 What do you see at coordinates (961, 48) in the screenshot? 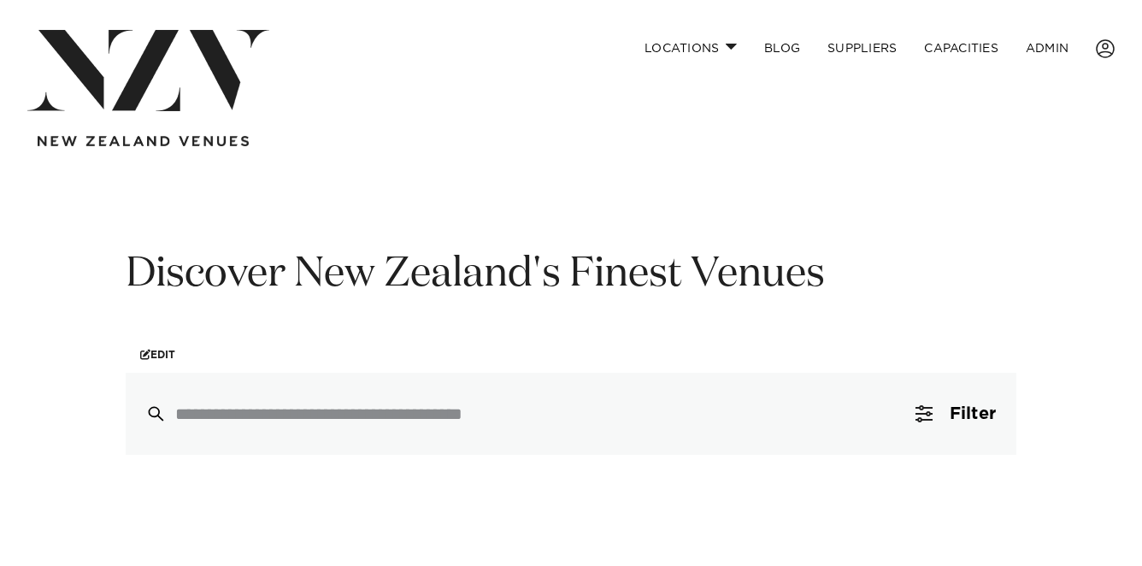
I see `a: Capacities` at bounding box center [961, 48].